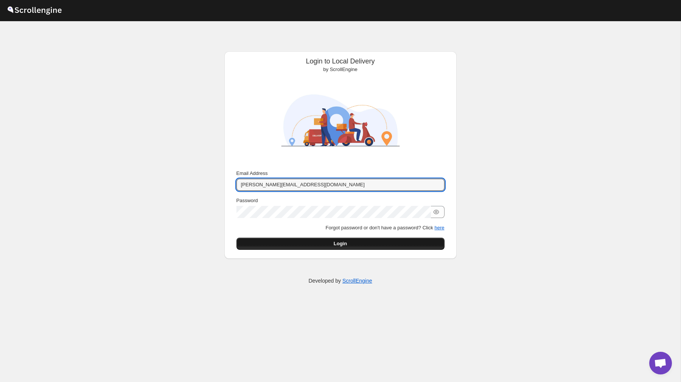 This screenshot has height=382, width=681. Describe the element at coordinates (661, 364) in the screenshot. I see `a: Open chat` at that location.